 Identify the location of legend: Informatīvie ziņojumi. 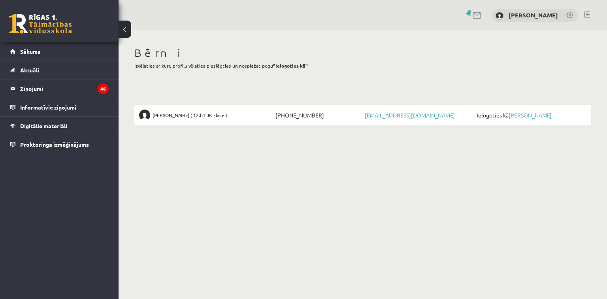
(64, 107).